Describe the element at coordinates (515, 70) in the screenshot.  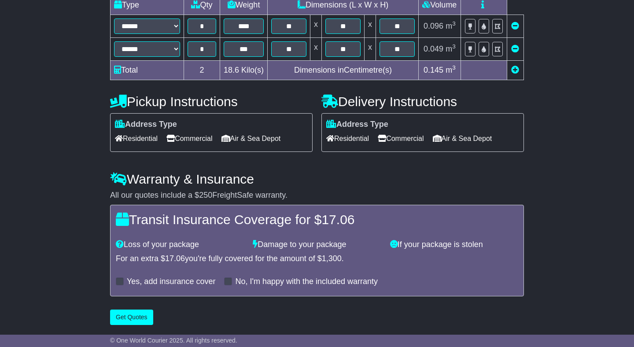
I see `a: Add new item` at that location.